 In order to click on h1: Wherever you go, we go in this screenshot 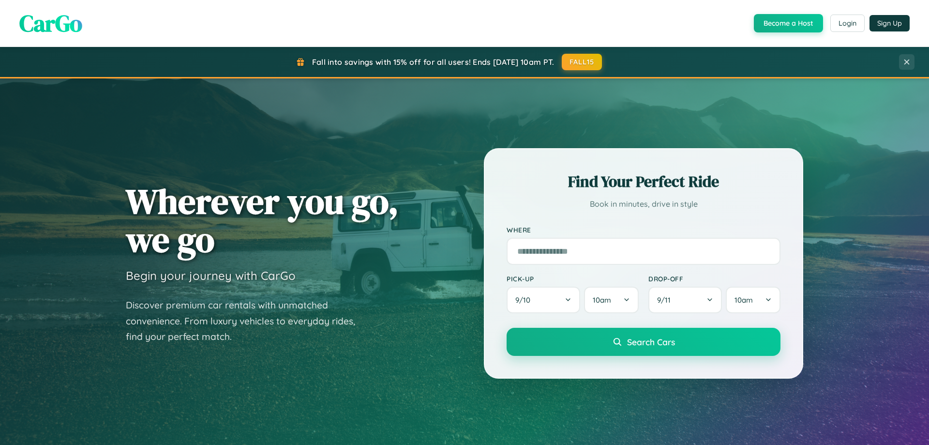, I will do `click(262, 220)`.